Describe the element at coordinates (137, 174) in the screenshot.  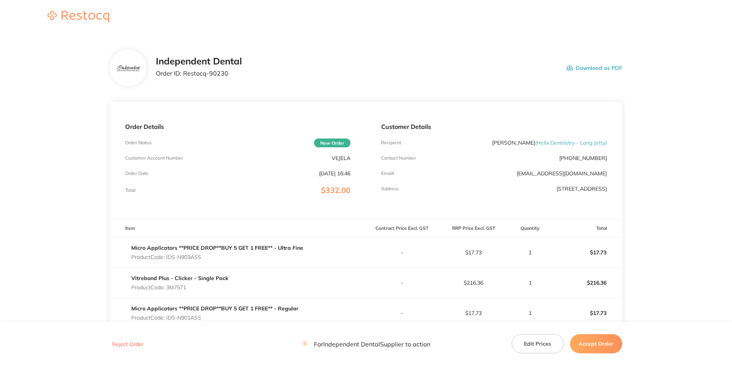
I see `p: Order Date` at that location.